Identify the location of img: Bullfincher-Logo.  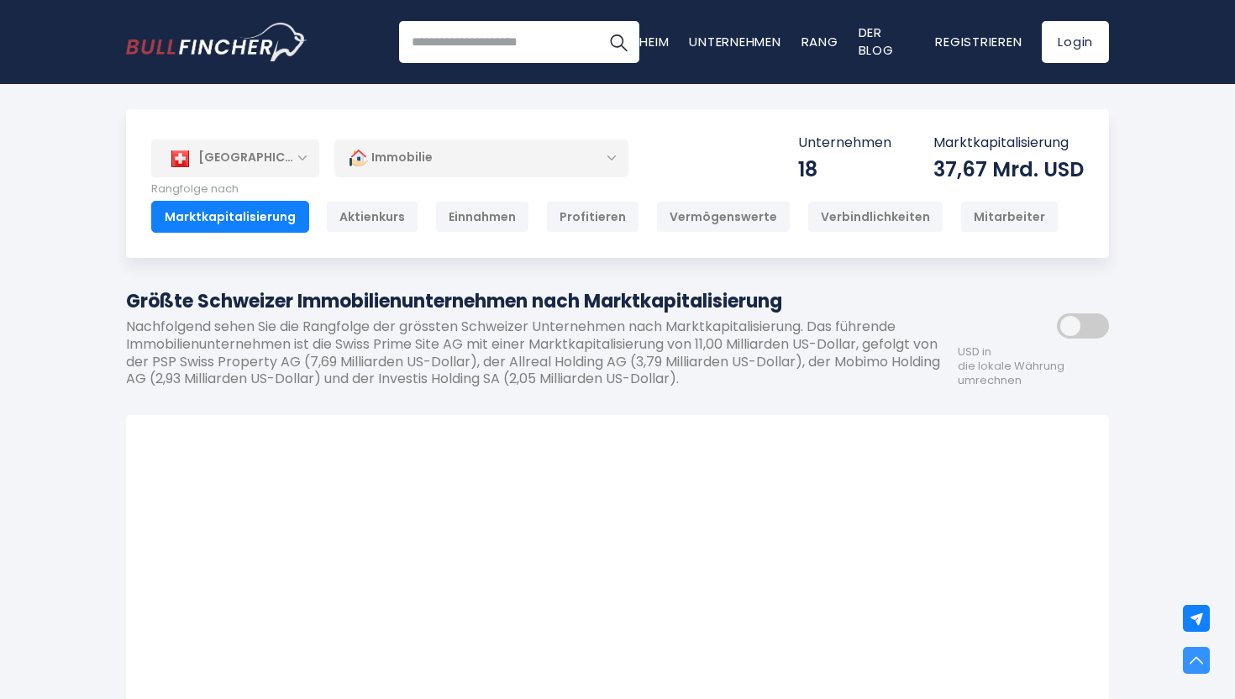
(217, 42).